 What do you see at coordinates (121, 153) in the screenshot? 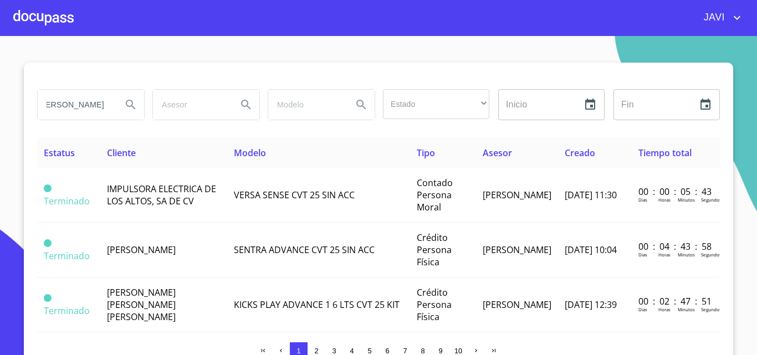
I see `span: Cliente` at bounding box center [121, 153].